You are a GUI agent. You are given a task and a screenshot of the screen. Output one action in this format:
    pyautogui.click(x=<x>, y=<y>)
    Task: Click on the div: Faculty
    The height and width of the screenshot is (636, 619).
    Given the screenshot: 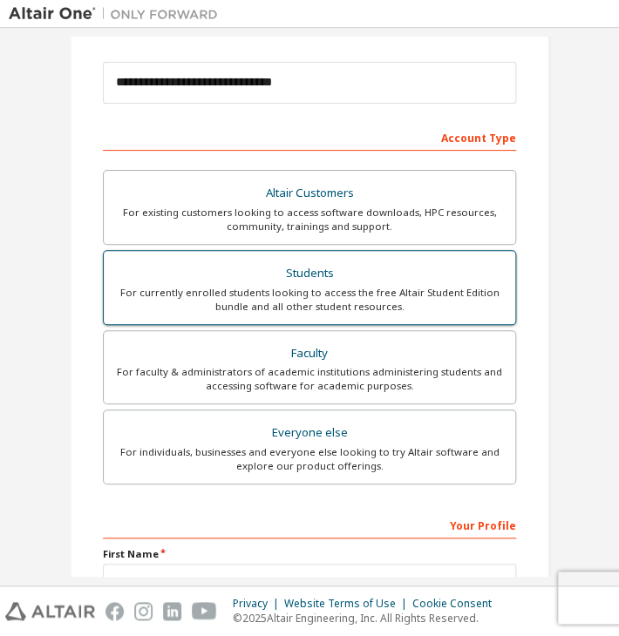 What is the action you would take?
    pyautogui.click(x=309, y=354)
    